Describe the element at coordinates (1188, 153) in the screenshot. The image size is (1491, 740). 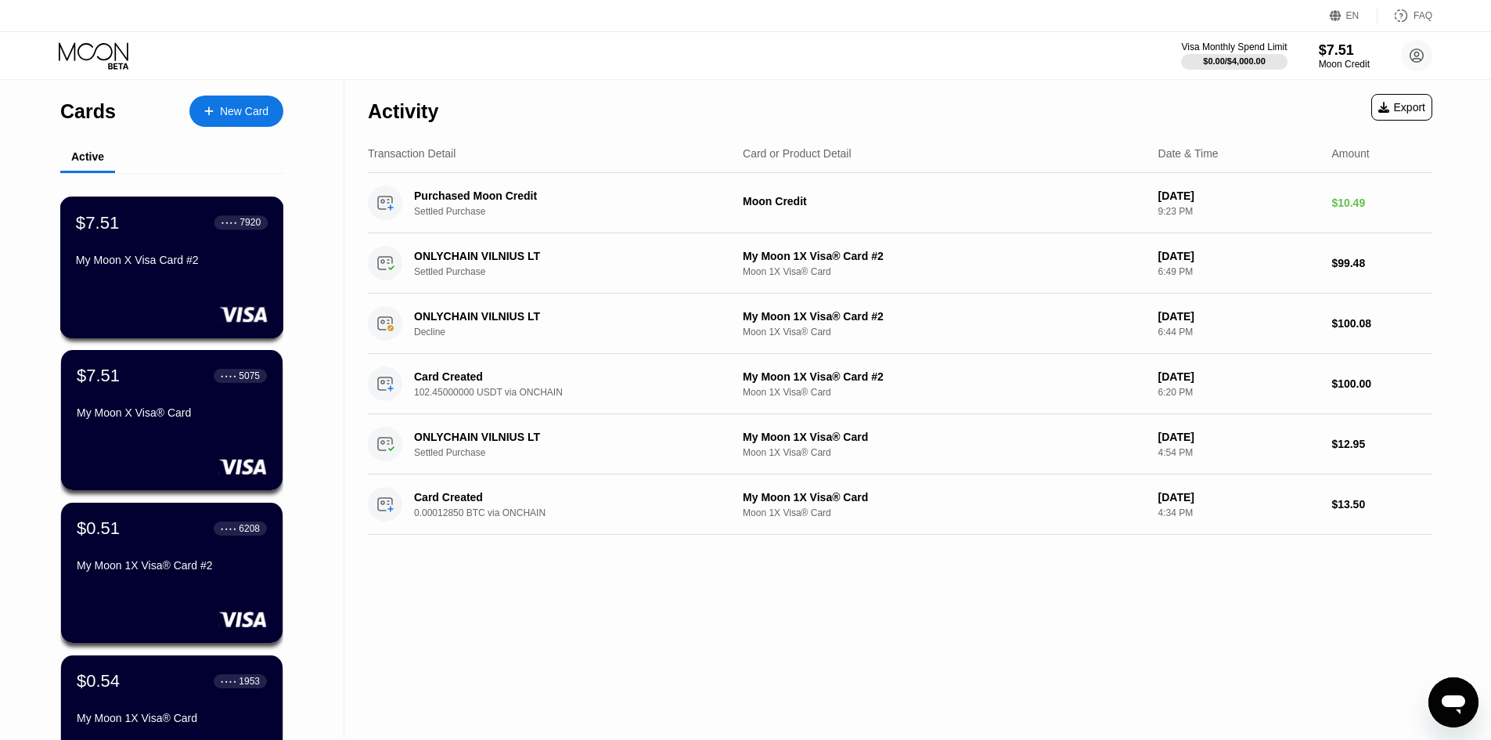
I see `div: Date & Time` at that location.